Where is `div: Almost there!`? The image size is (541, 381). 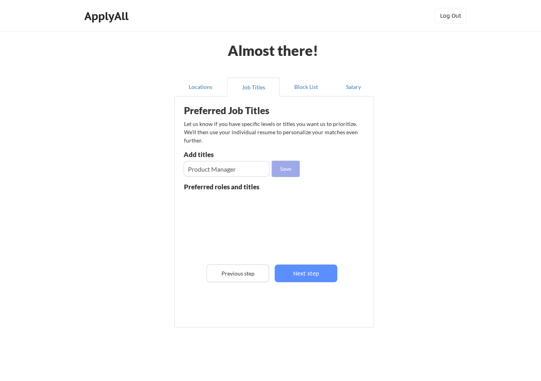 div: Almost there! is located at coordinates (273, 50).